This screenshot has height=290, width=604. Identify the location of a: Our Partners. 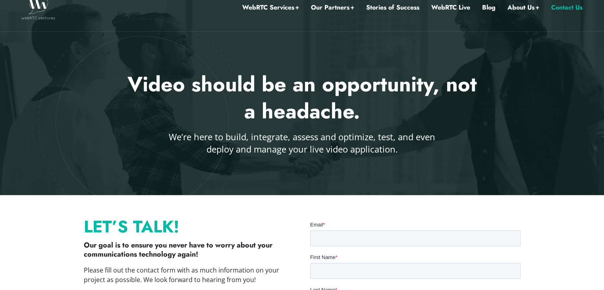
(333, 8).